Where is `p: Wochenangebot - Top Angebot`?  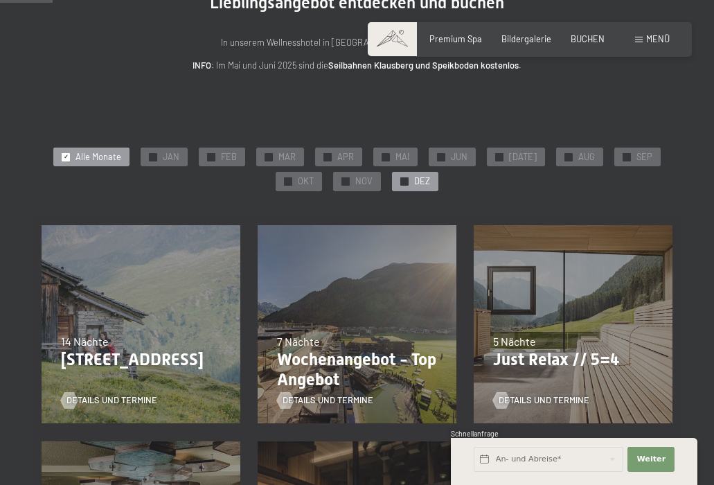
p: Wochenangebot - Top Angebot is located at coordinates (357, 370).